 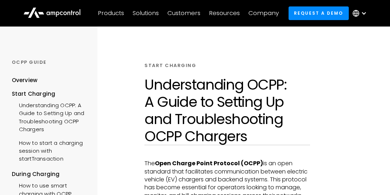 I want to click on div: OCPP GUIDE, so click(x=51, y=62).